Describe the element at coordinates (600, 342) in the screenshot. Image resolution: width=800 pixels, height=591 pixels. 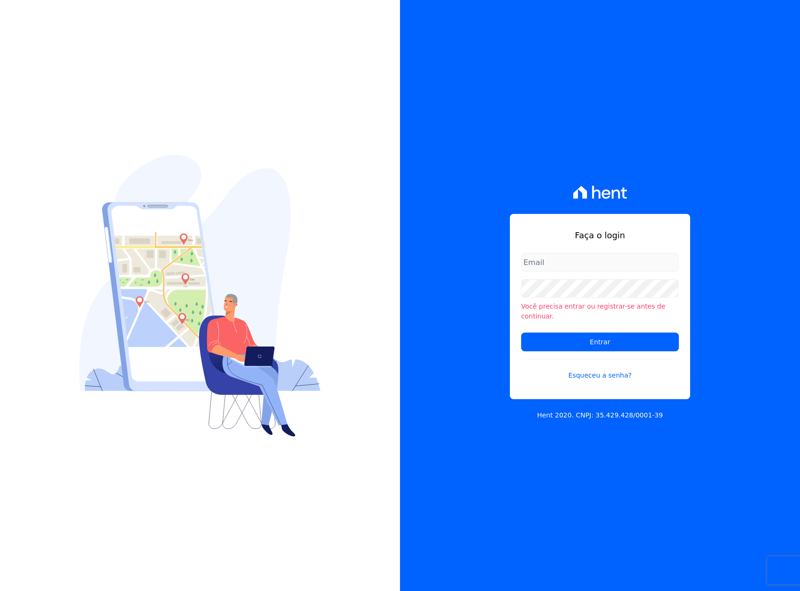
I see `input: Entrar` at that location.